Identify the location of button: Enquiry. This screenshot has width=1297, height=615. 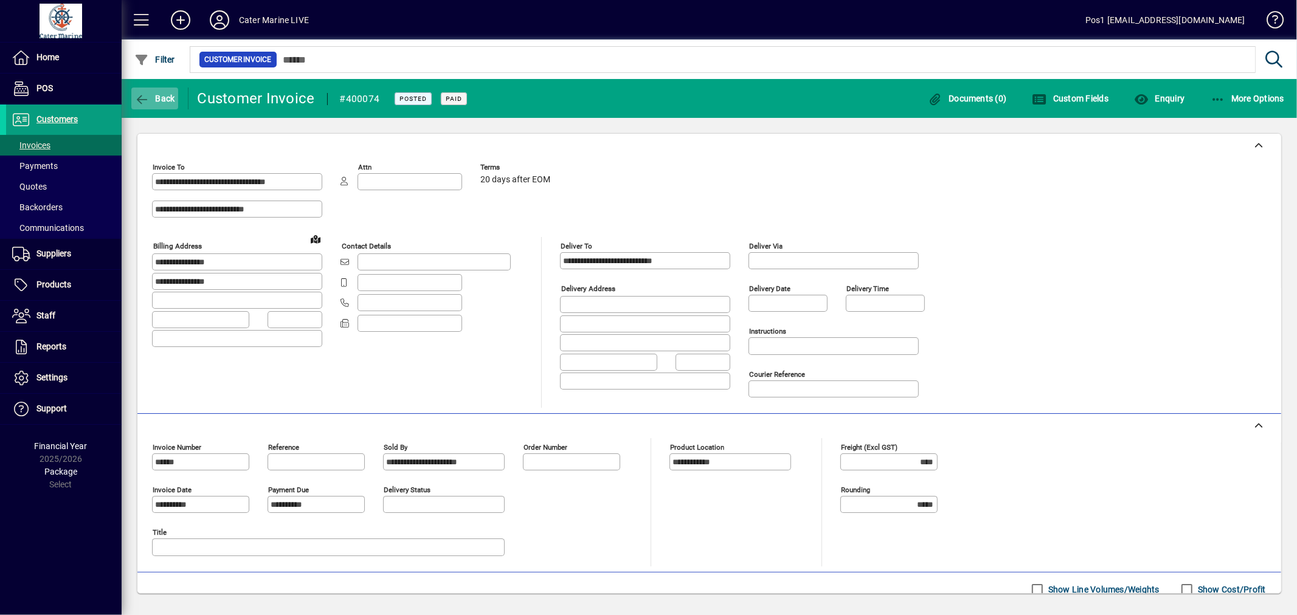
(1159, 98).